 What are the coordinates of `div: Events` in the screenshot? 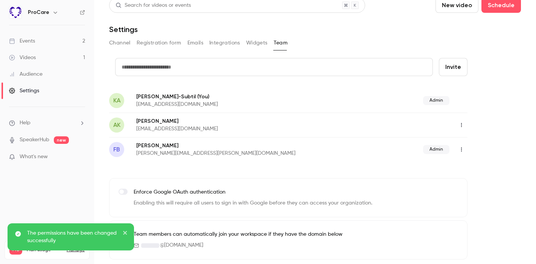 It's located at (22, 41).